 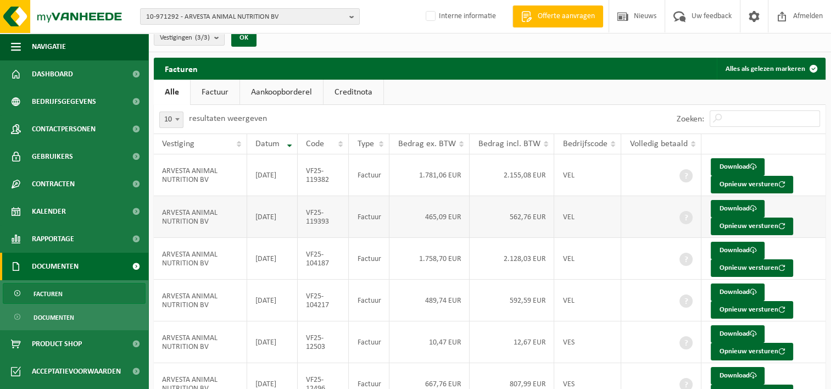 What do you see at coordinates (64, 129) in the screenshot?
I see `span: Contactpersonen` at bounding box center [64, 129].